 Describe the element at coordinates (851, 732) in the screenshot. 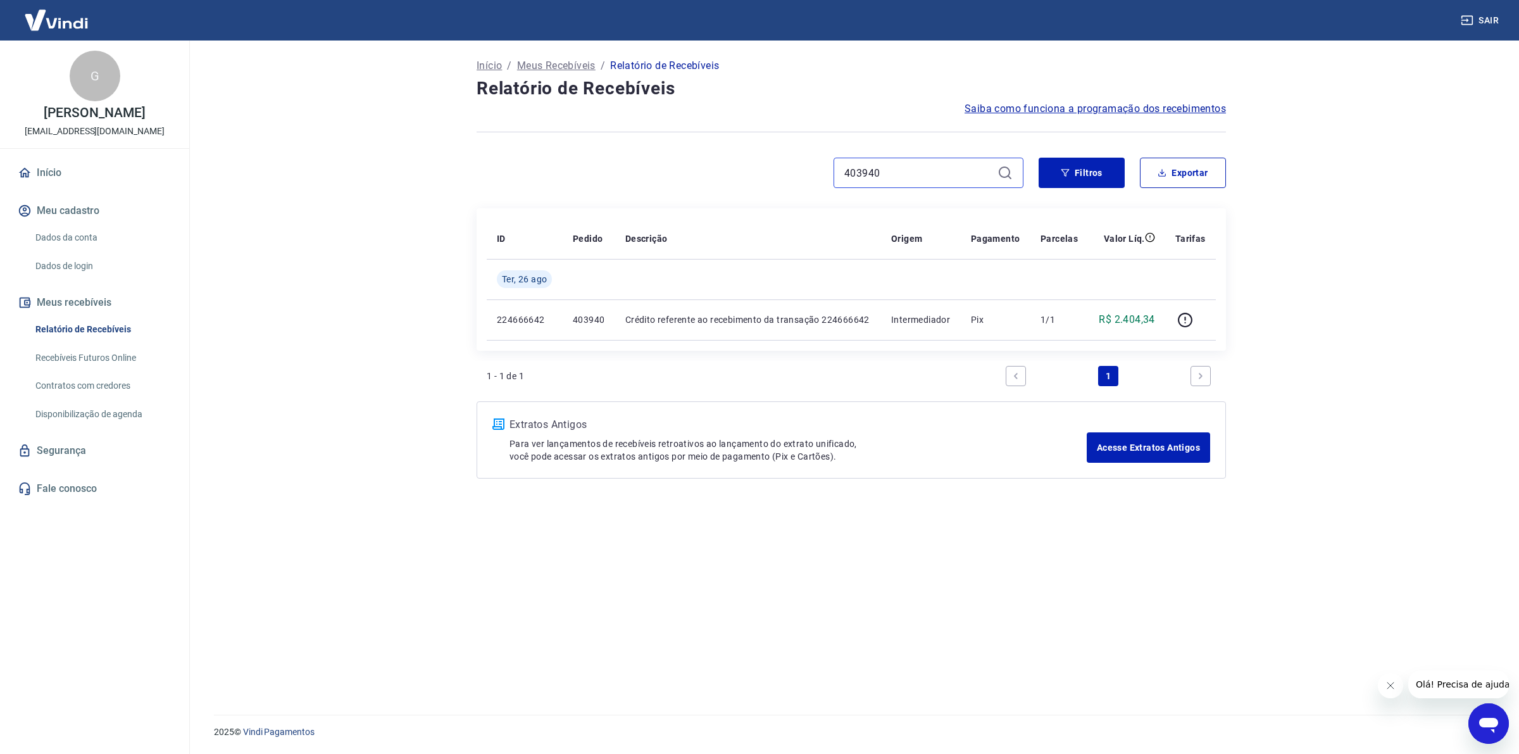

I see `p: 2025 ©` at that location.